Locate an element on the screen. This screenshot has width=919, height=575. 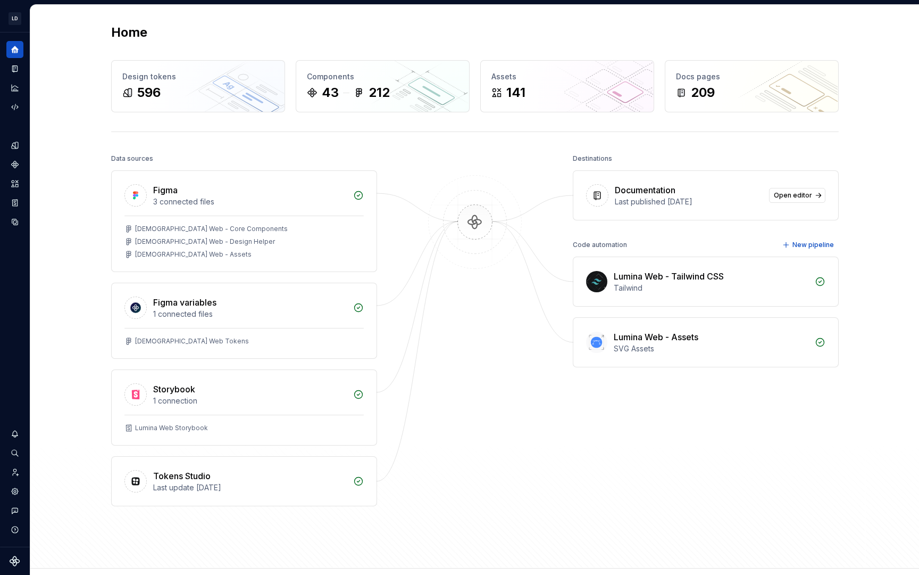
div: Invite team is located at coordinates (15, 472).